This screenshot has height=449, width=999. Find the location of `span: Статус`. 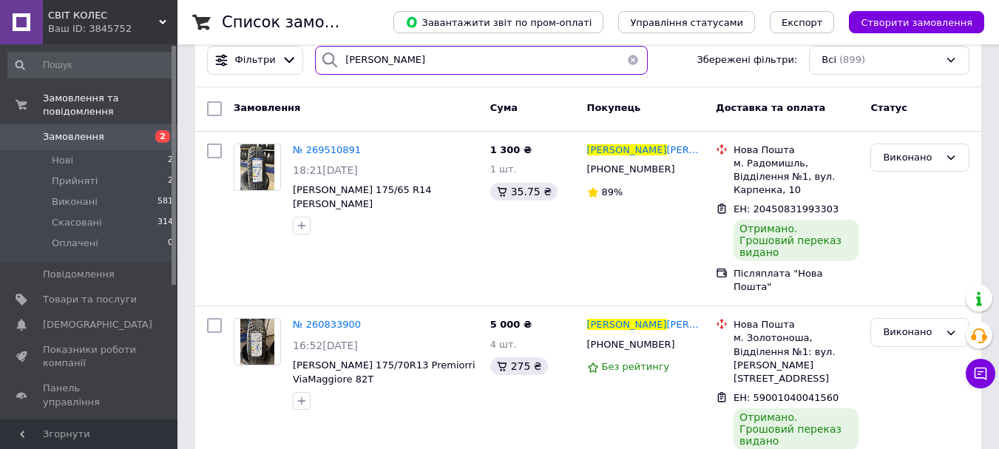

span: Статус is located at coordinates (889, 107).